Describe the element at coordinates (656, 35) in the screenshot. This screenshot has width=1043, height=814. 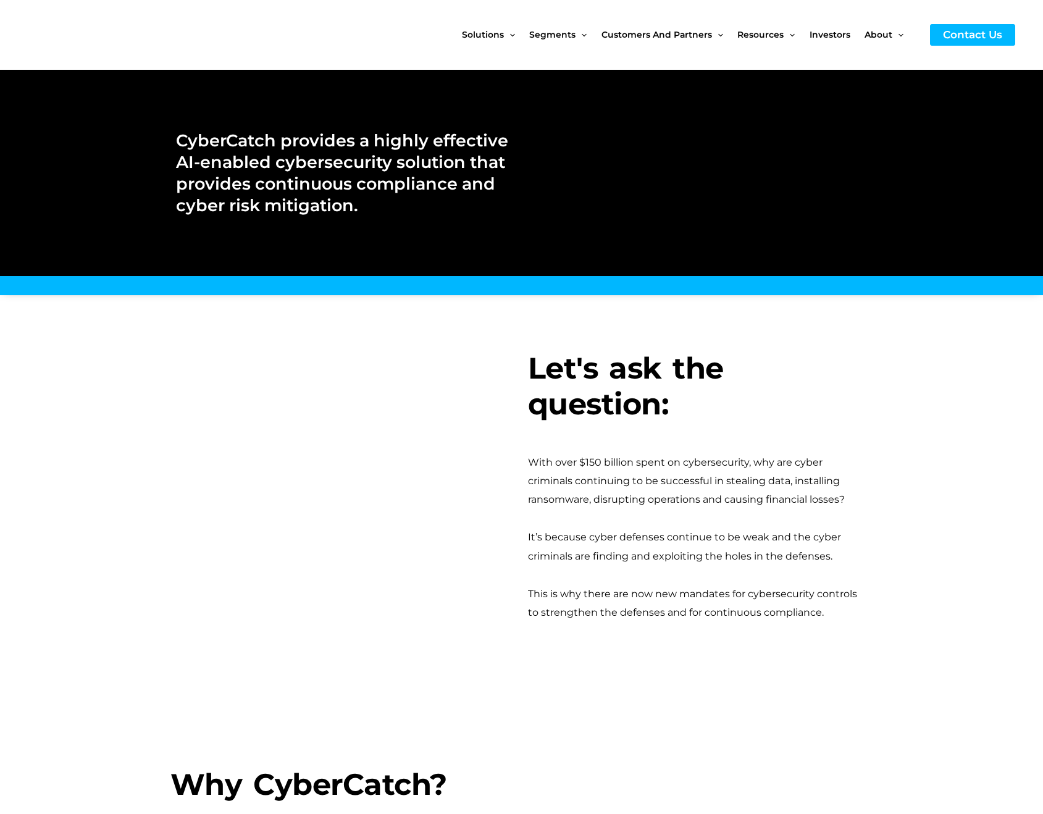
I see `span: Customers and Partners` at that location.